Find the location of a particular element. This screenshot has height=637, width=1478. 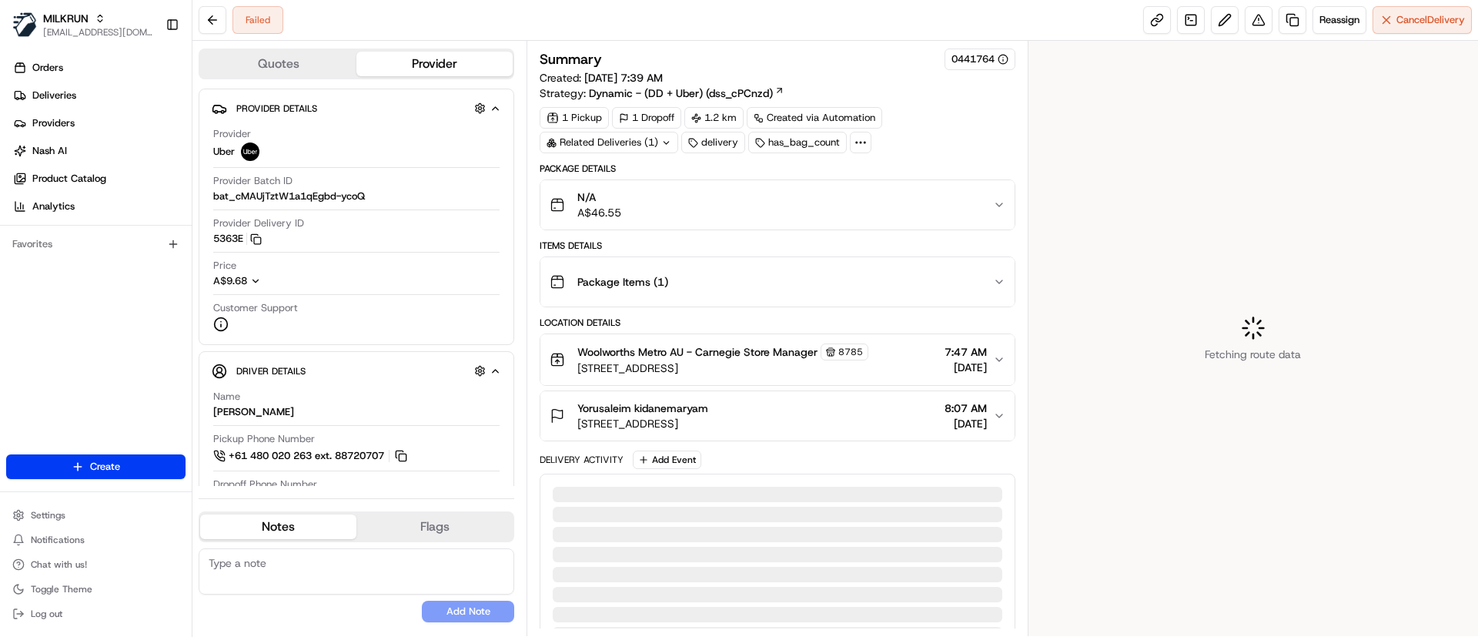

button: Settings is located at coordinates (95, 515).